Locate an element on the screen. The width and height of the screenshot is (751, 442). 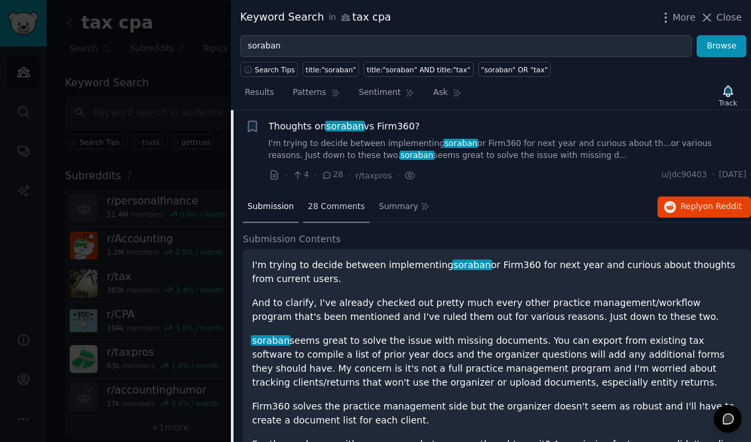
a: title:"soraban" AND title:"tax" is located at coordinates (418, 69).